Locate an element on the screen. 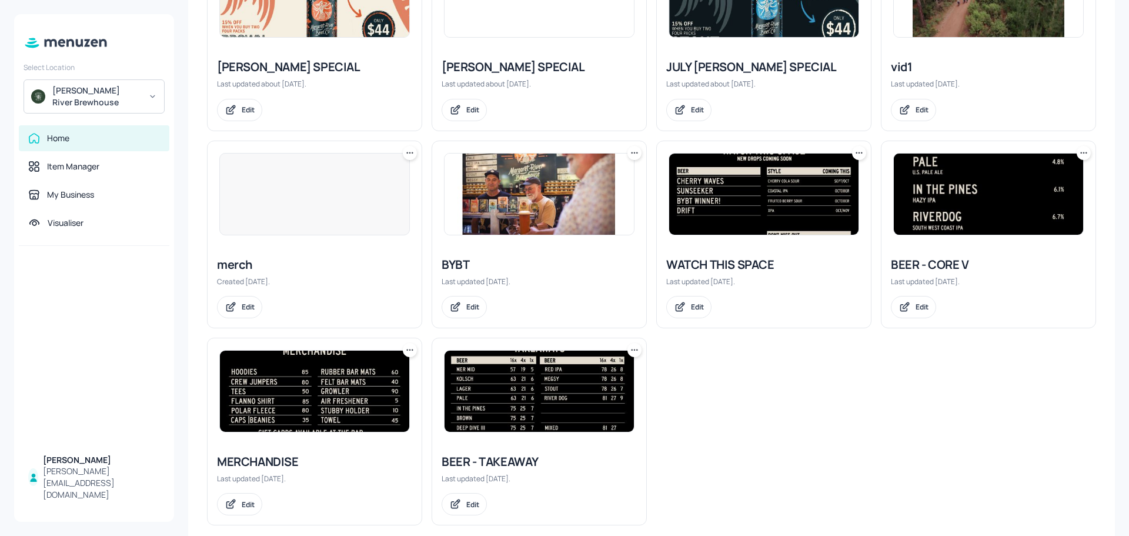  div: My Business is located at coordinates (71, 195).